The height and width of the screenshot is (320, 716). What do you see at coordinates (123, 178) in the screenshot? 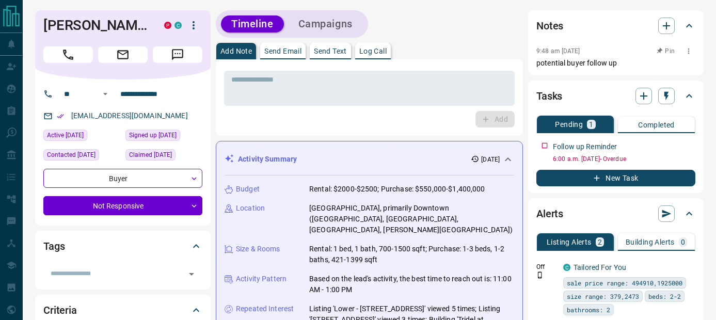
I see `div: Buyer` at bounding box center [123, 178].